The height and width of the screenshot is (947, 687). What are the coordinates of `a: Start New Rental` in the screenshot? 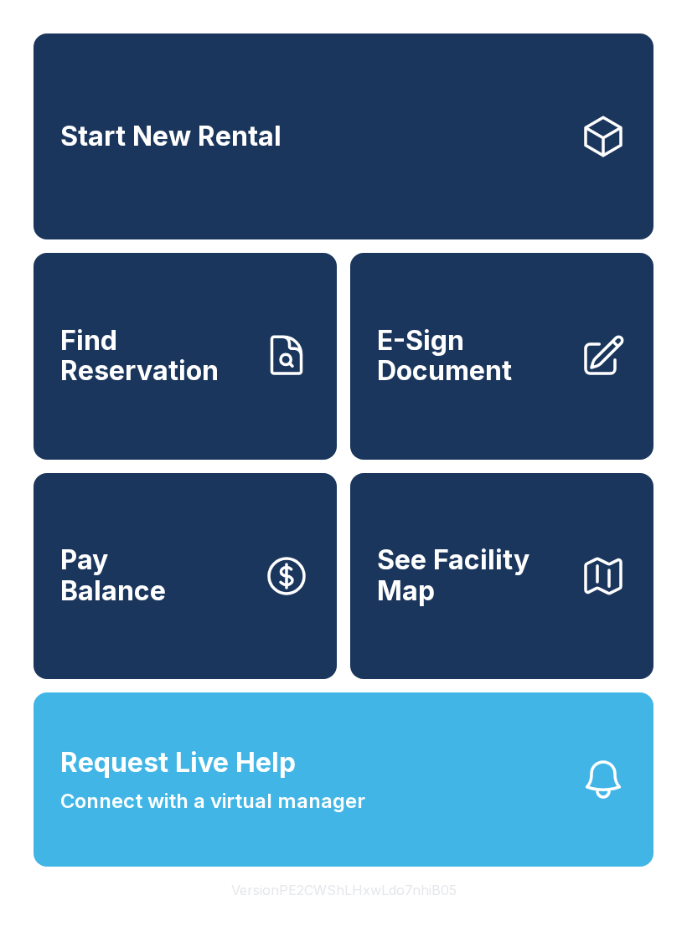 It's located at (343, 136).